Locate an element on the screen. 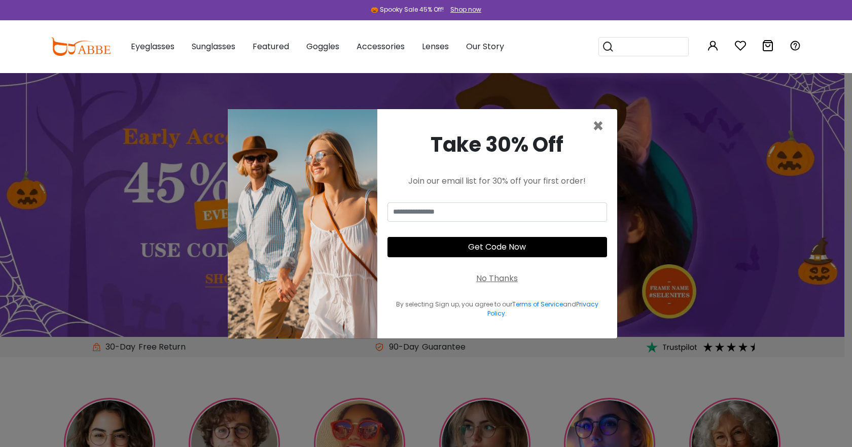 This screenshot has width=852, height=447. span: Goggles is located at coordinates (323, 46).